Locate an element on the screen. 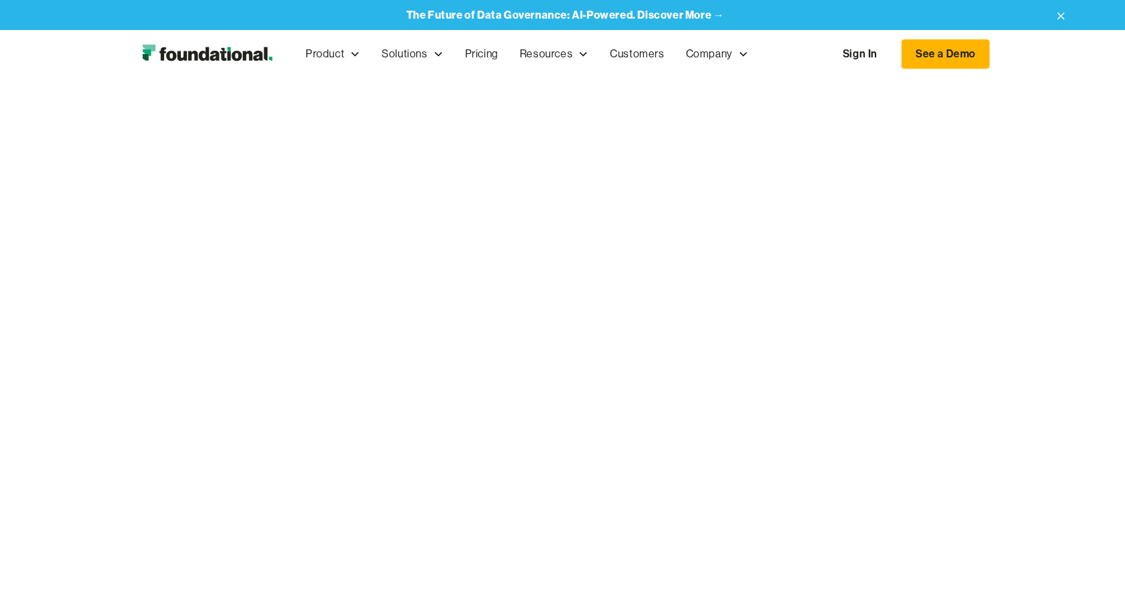  strong: The Future of Data Governance: AI-Powered. Discover More → is located at coordinates (565, 15).